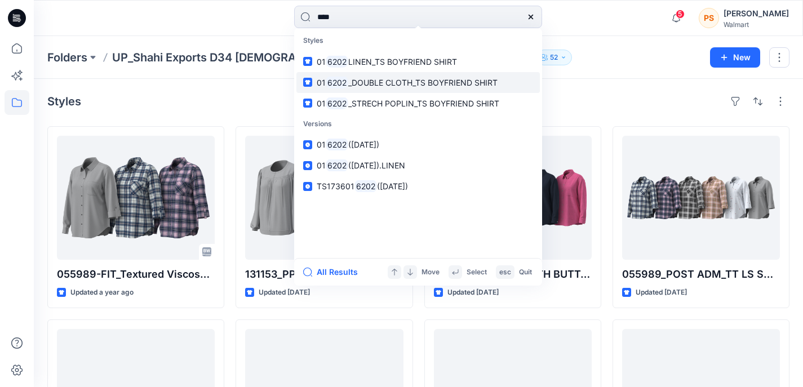 The width and height of the screenshot is (803, 387). What do you see at coordinates (136, 198) in the screenshot?
I see `a: 055989-FIT_Textured Viscose_TT LS SOFT SHIRTS` at bounding box center [136, 198].